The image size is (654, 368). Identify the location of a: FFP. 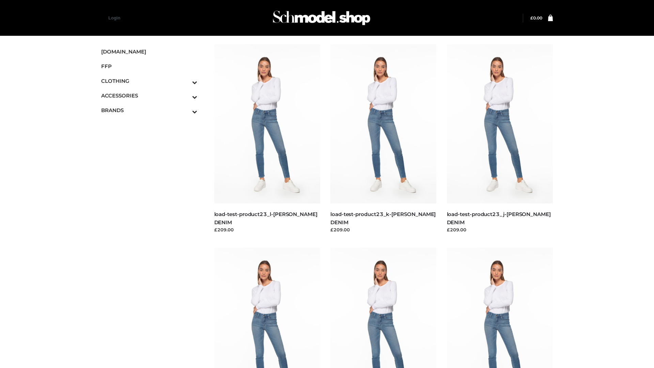
(149, 66).